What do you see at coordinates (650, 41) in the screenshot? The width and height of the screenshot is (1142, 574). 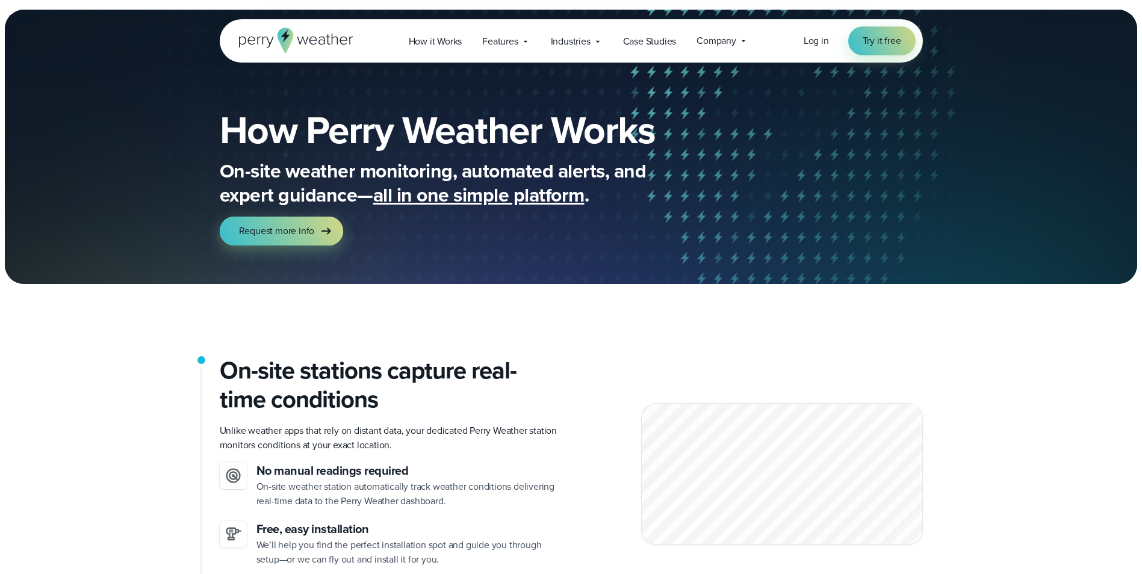 I see `a: Case Studies` at bounding box center [650, 41].